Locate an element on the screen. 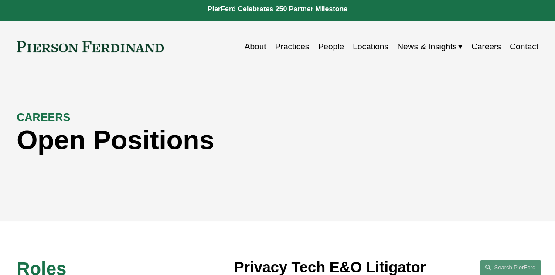 Image resolution: width=555 pixels, height=275 pixels. a: Practices is located at coordinates (292, 47).